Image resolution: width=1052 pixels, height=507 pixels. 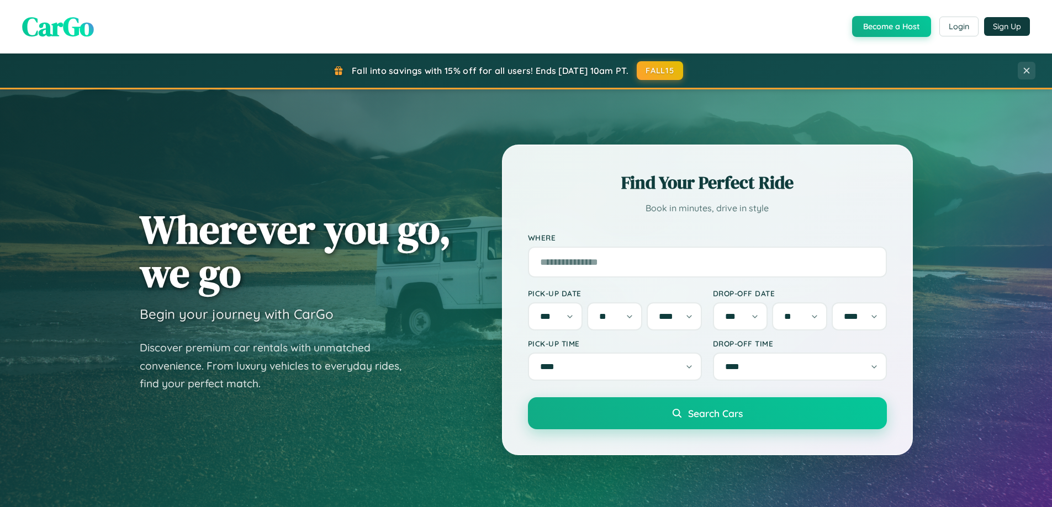 I want to click on h3: Begin your journey with CarGo, so click(x=236, y=314).